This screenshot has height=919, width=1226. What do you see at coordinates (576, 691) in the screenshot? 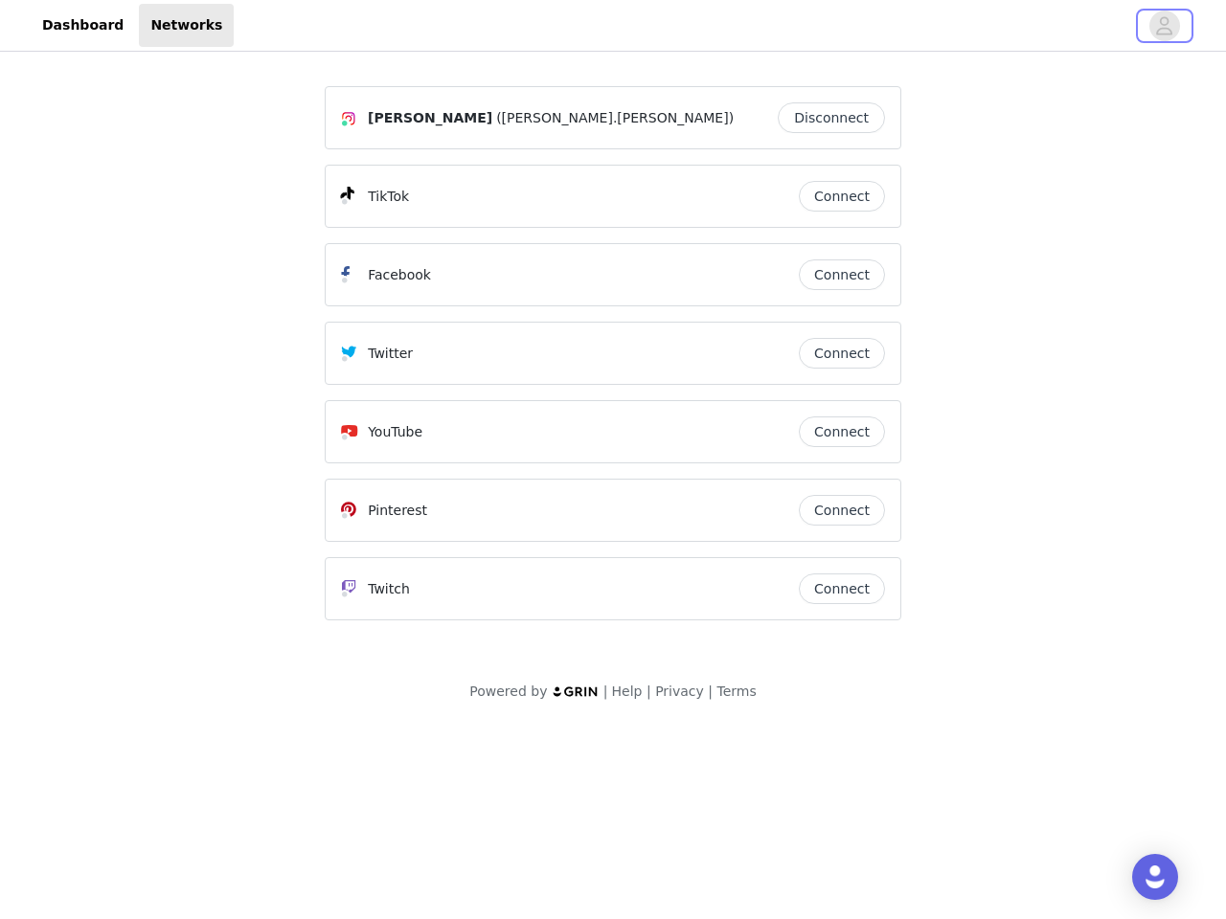
I see `img: logo` at bounding box center [576, 691].